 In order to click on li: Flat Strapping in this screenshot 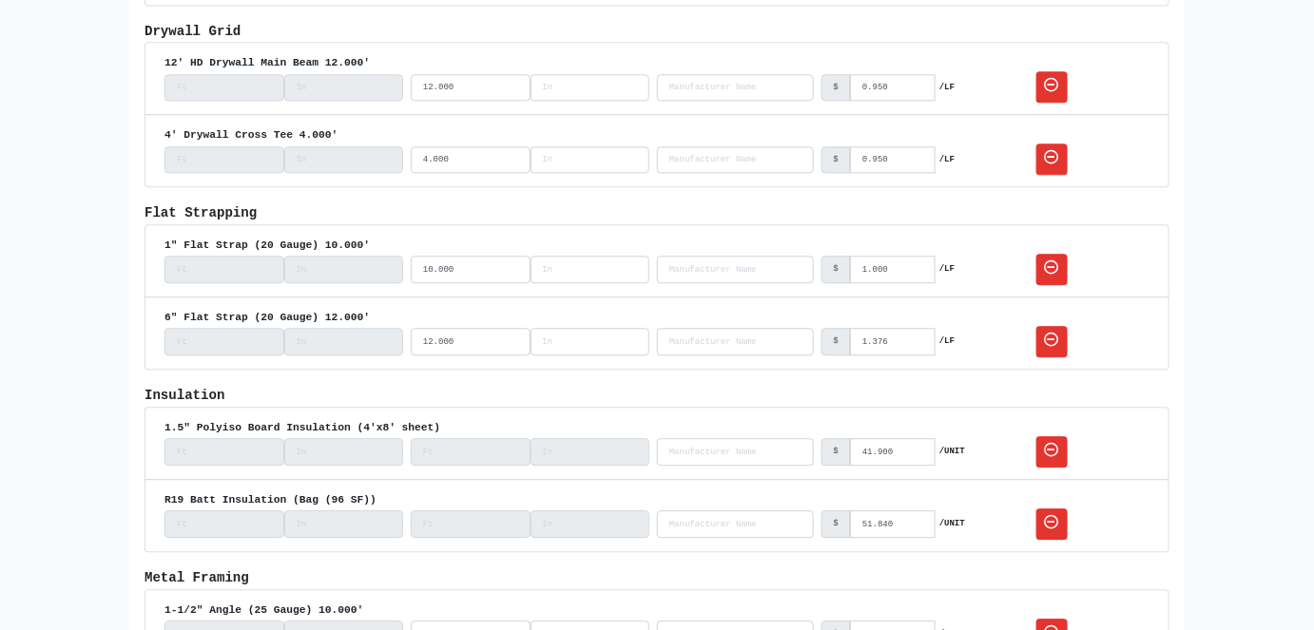, I will do `click(657, 286)`.